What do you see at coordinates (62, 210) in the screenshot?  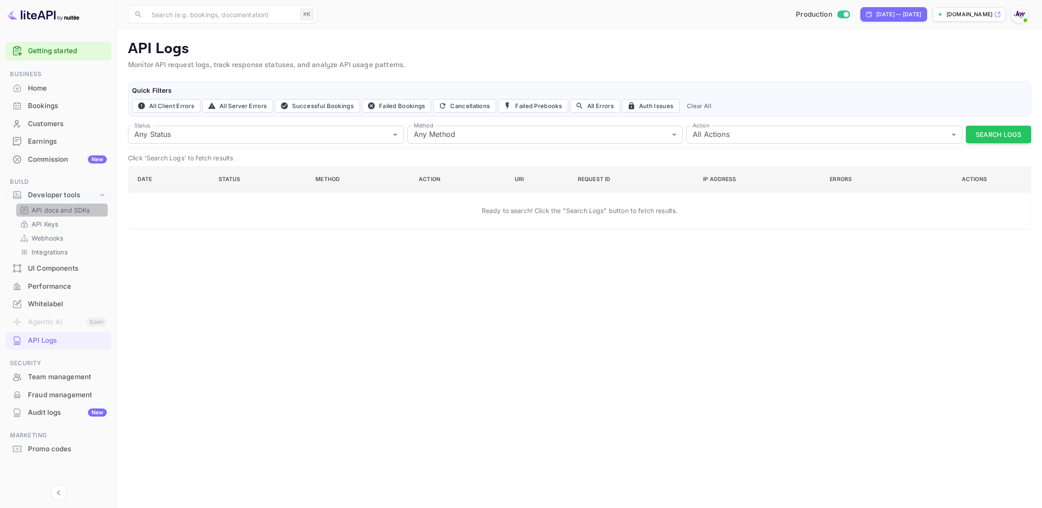 I see `div: API docs and SDKs` at bounding box center [62, 210].